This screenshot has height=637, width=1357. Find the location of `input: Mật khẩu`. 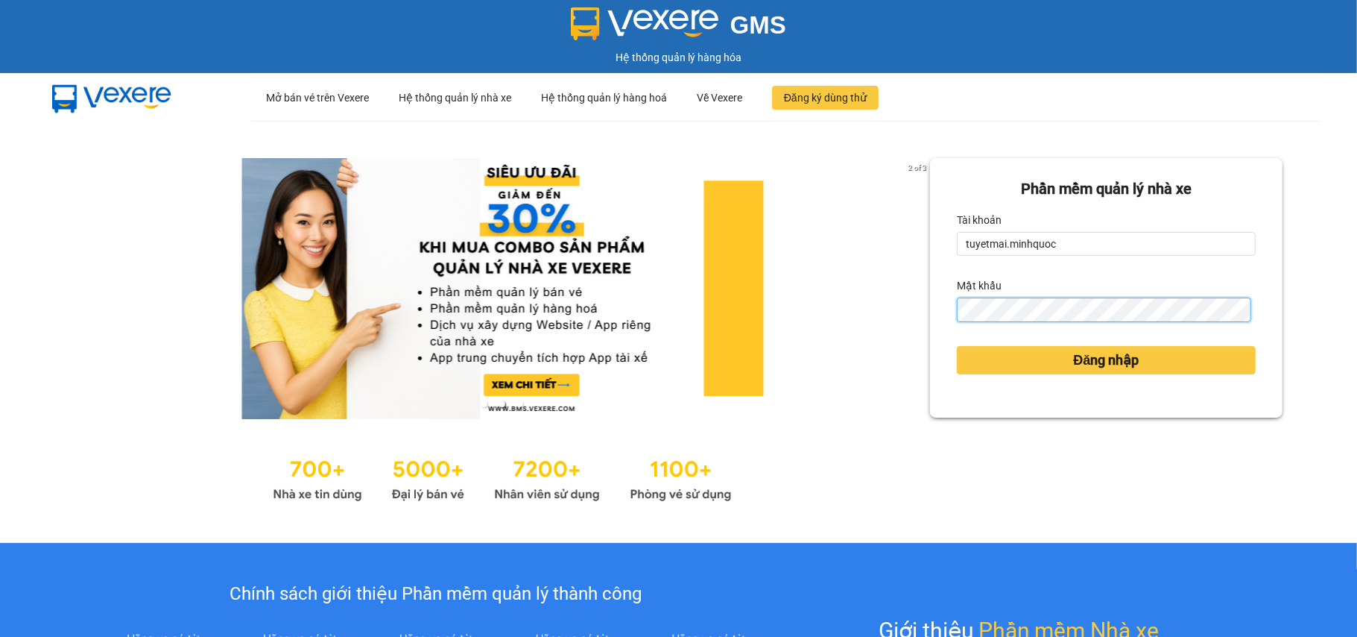

input: Mật khẩu is located at coordinates (1104, 309).